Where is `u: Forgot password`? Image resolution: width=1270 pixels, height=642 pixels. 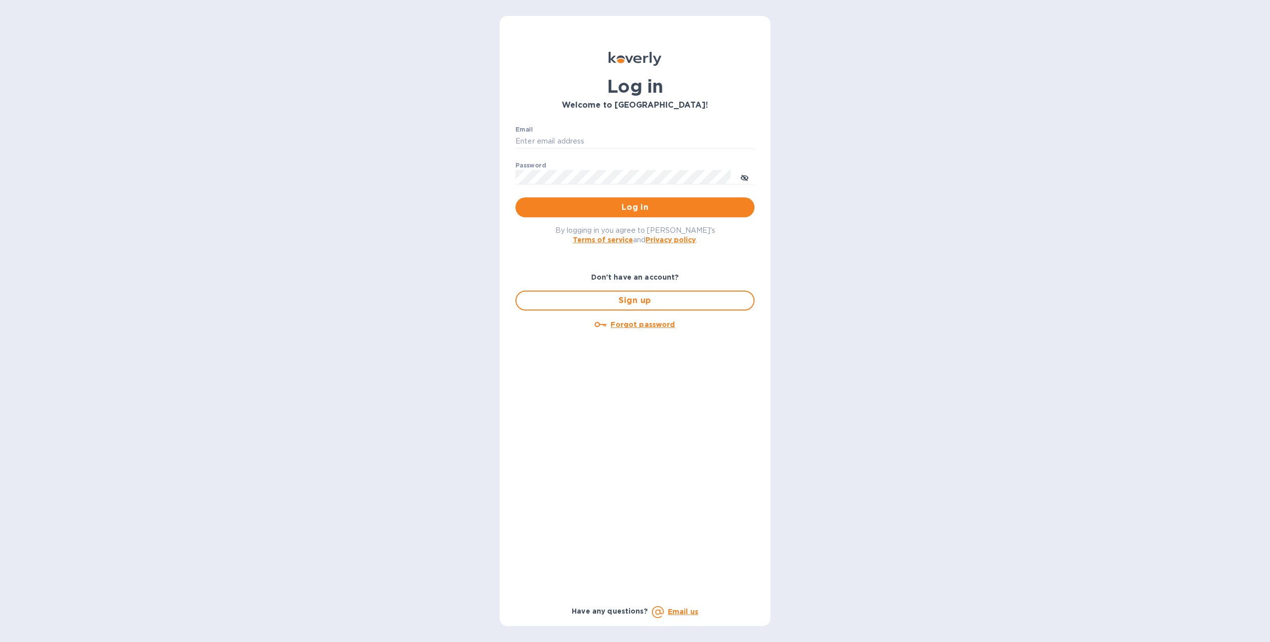 u: Forgot password is located at coordinates (643, 324).